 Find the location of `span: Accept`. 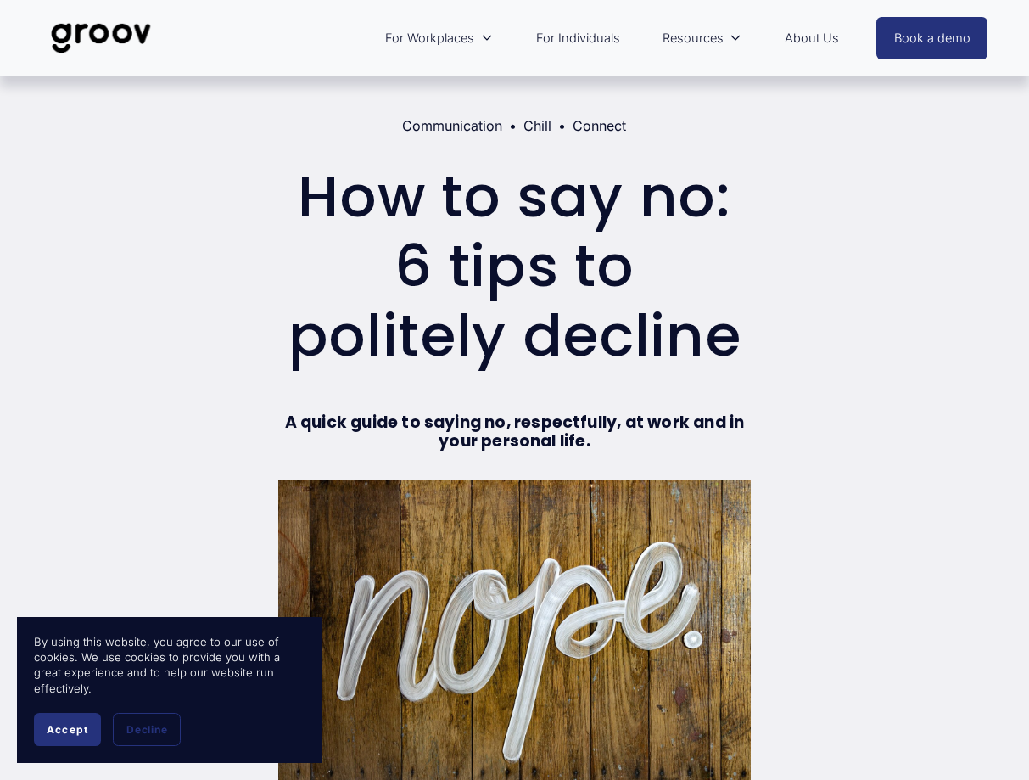

span: Accept is located at coordinates (67, 729).